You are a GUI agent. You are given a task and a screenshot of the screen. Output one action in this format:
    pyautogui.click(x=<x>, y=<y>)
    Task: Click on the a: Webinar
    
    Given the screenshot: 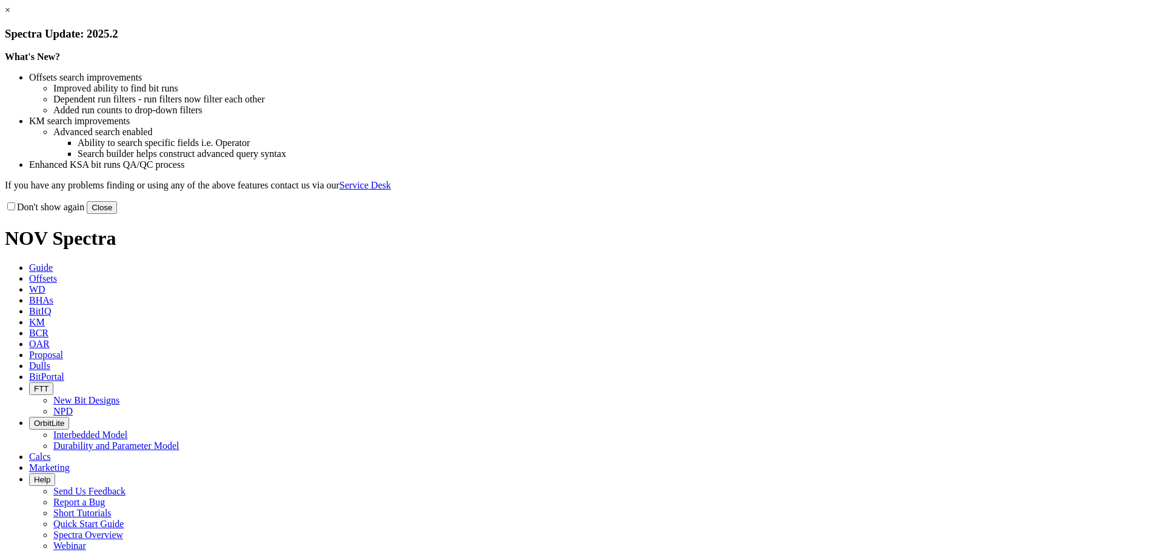 What is the action you would take?
    pyautogui.click(x=70, y=546)
    